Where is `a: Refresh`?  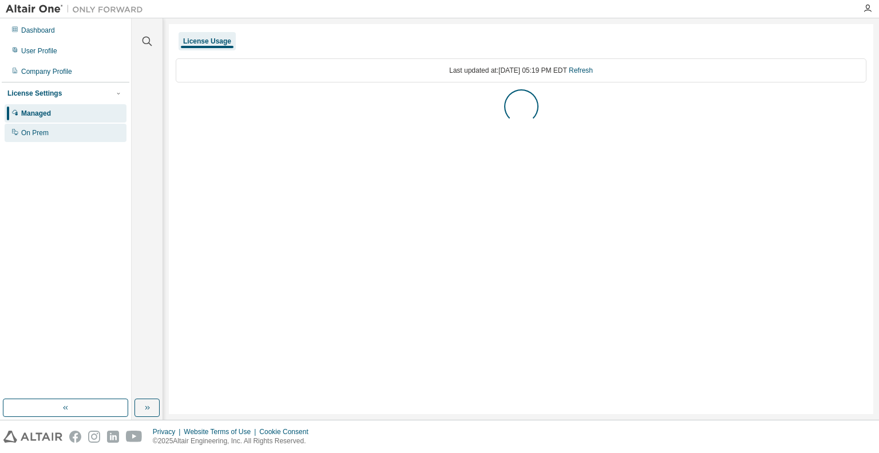
a: Refresh is located at coordinates (581, 70).